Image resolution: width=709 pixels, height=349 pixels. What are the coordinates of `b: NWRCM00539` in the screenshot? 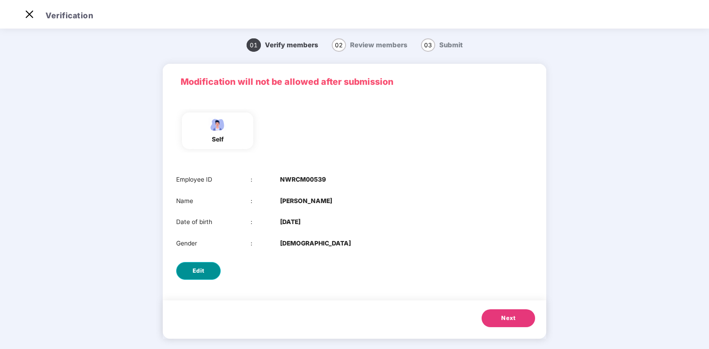 It's located at (303, 180).